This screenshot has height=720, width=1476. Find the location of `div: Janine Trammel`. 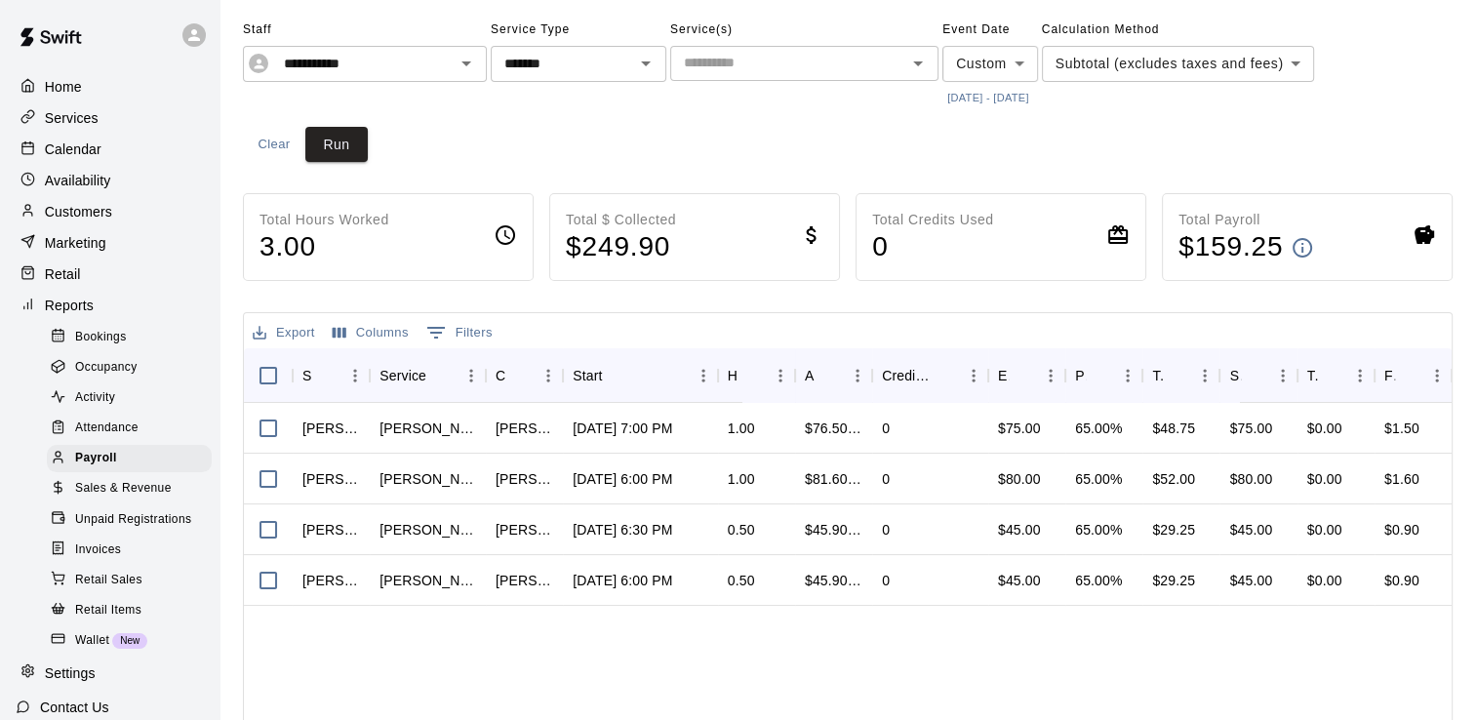

div: Janine Trammel is located at coordinates (524, 428).